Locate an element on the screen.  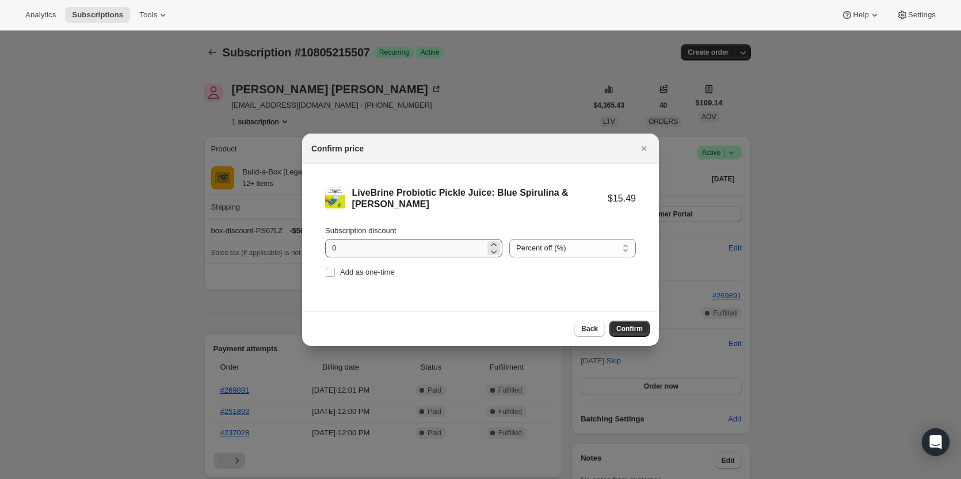
h2: Confirm price is located at coordinates (337, 149).